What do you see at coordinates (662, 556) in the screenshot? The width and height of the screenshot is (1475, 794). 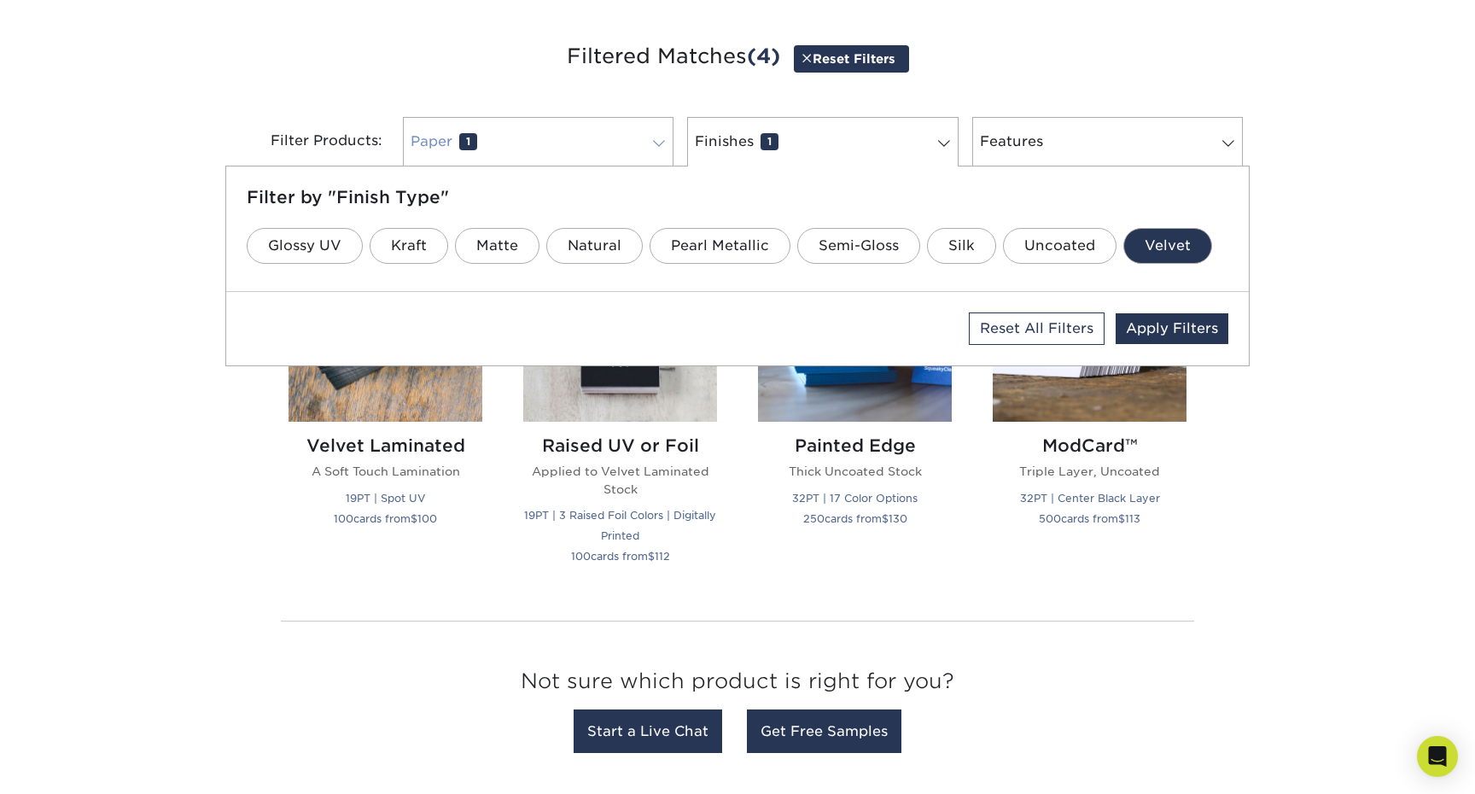 I see `span: 112` at bounding box center [662, 556].